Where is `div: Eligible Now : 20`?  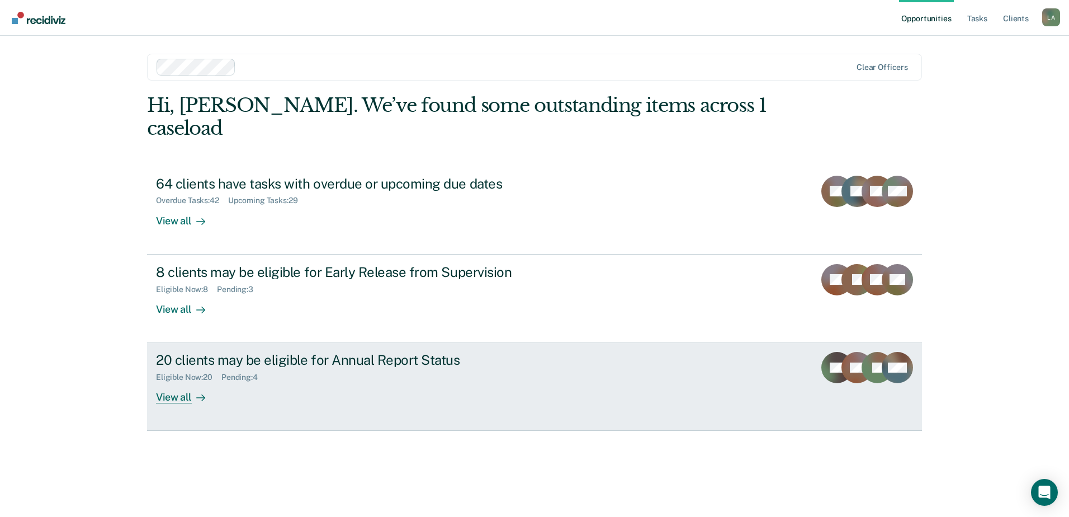
div: Eligible Now : 20 is located at coordinates (188, 377).